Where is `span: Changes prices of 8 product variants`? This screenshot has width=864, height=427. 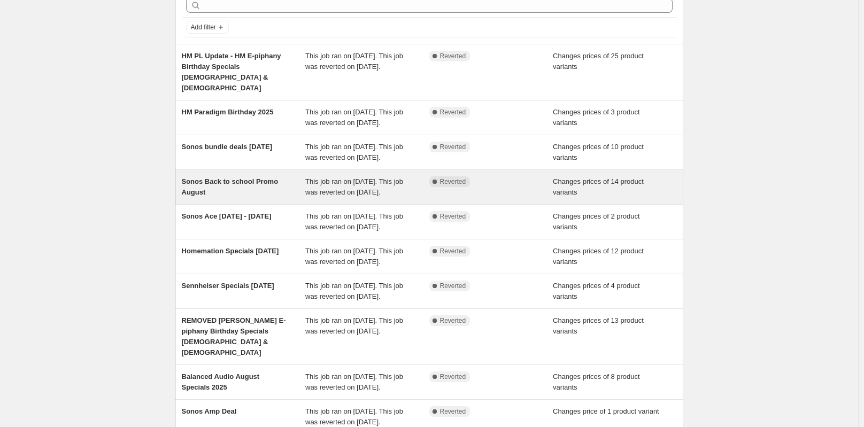
span: Changes prices of 8 product variants is located at coordinates (596, 382).